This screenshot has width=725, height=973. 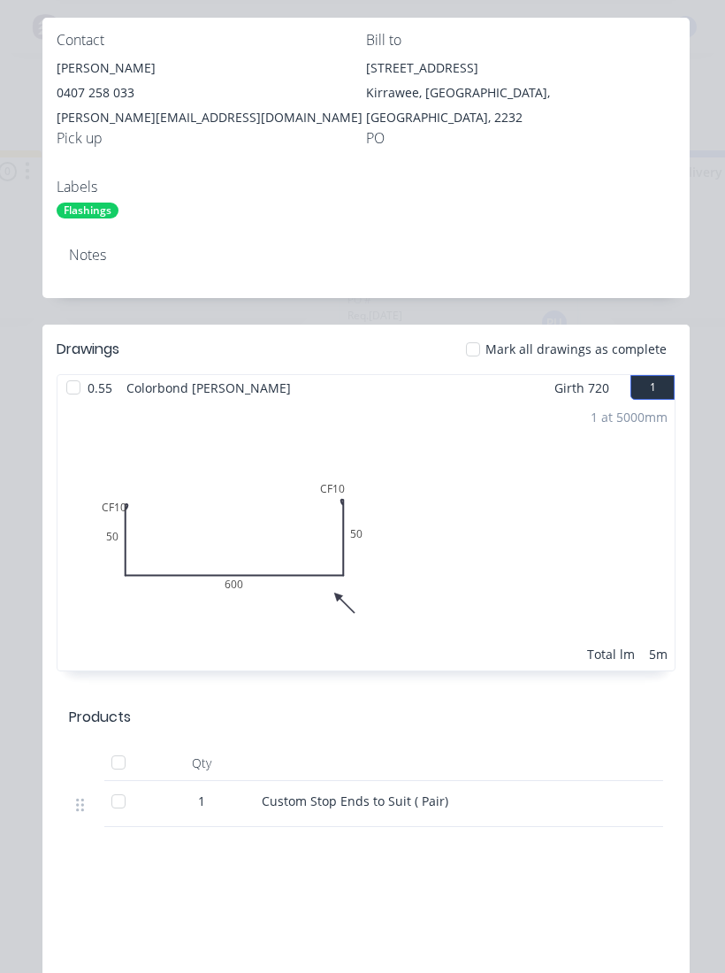 I want to click on span: 1, so click(x=202, y=800).